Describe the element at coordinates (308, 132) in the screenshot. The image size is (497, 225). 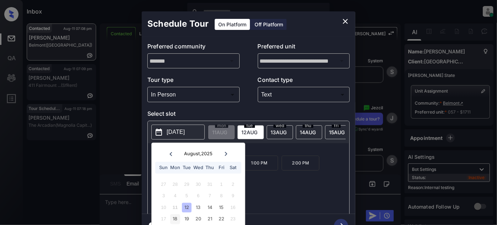
I see `span: 14 AUG` at that location.